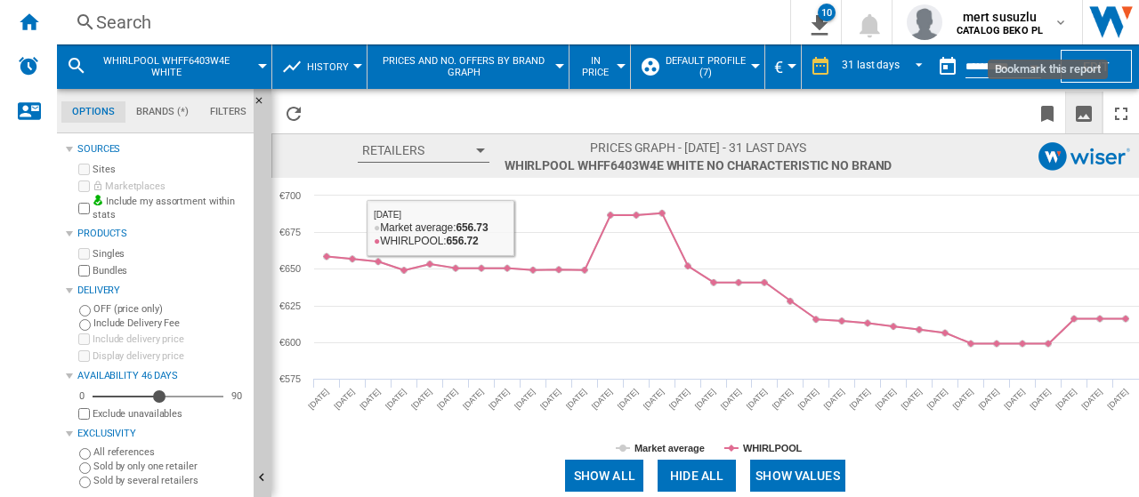 The image size is (1139, 497). I want to click on button: Hide, so click(264, 105).